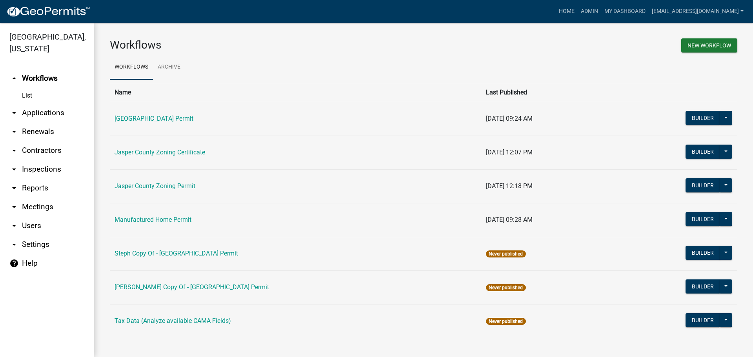 The image size is (753, 357). I want to click on a: Tax Data (Analyze available CAMA Fields), so click(173, 321).